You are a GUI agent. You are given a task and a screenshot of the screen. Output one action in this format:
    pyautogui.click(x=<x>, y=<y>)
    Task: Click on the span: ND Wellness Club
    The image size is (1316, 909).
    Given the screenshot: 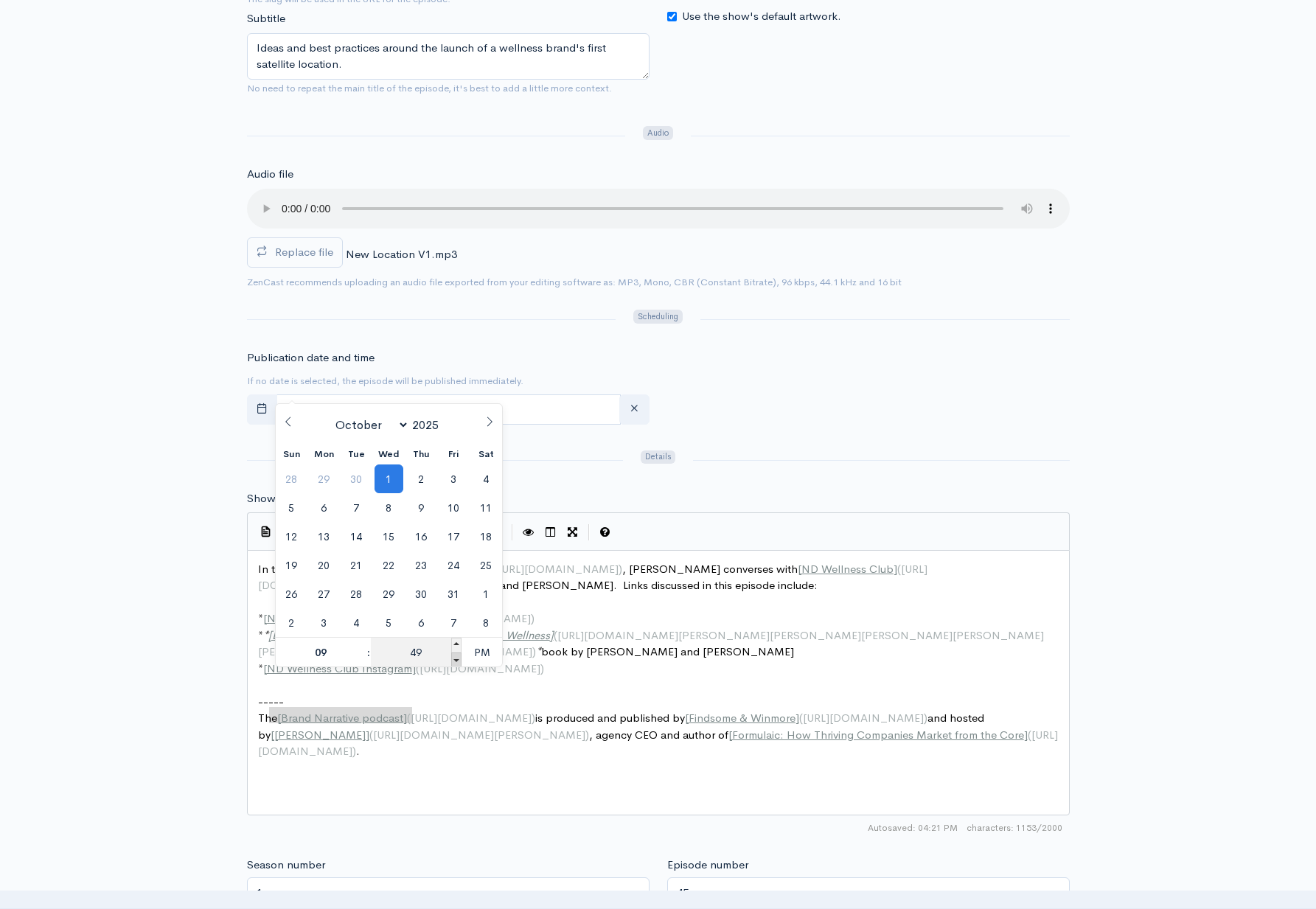 What is the action you would take?
    pyautogui.click(x=847, y=569)
    